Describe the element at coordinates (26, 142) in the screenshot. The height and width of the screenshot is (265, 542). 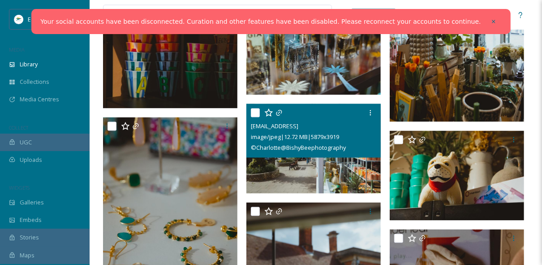
I see `span: UGC` at that location.